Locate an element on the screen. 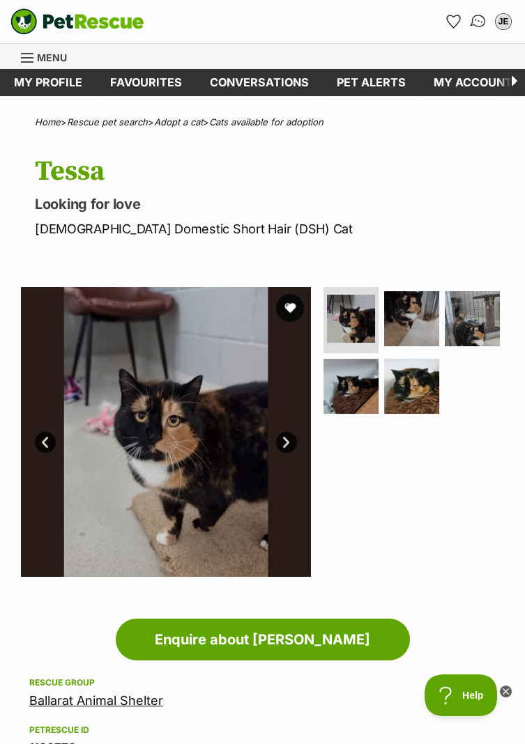 The image size is (525, 744). ul: Account quick links is located at coordinates (478, 22).